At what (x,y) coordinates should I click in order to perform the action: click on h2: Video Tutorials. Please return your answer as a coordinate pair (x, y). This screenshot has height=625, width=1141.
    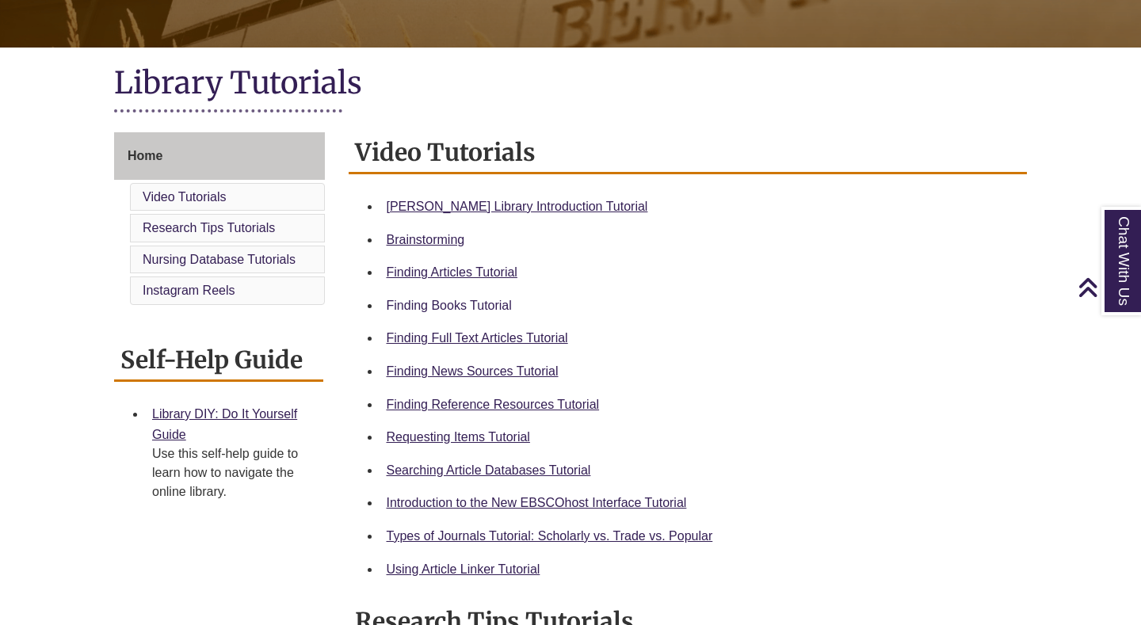
    Looking at the image, I should click on (688, 153).